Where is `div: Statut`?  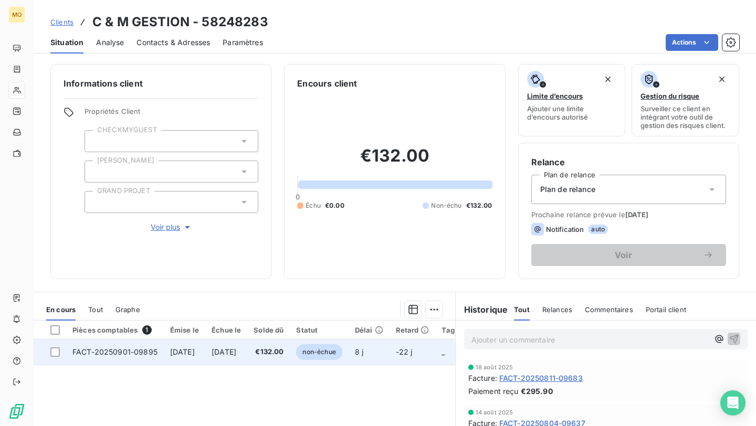
div: Statut is located at coordinates (319, 330).